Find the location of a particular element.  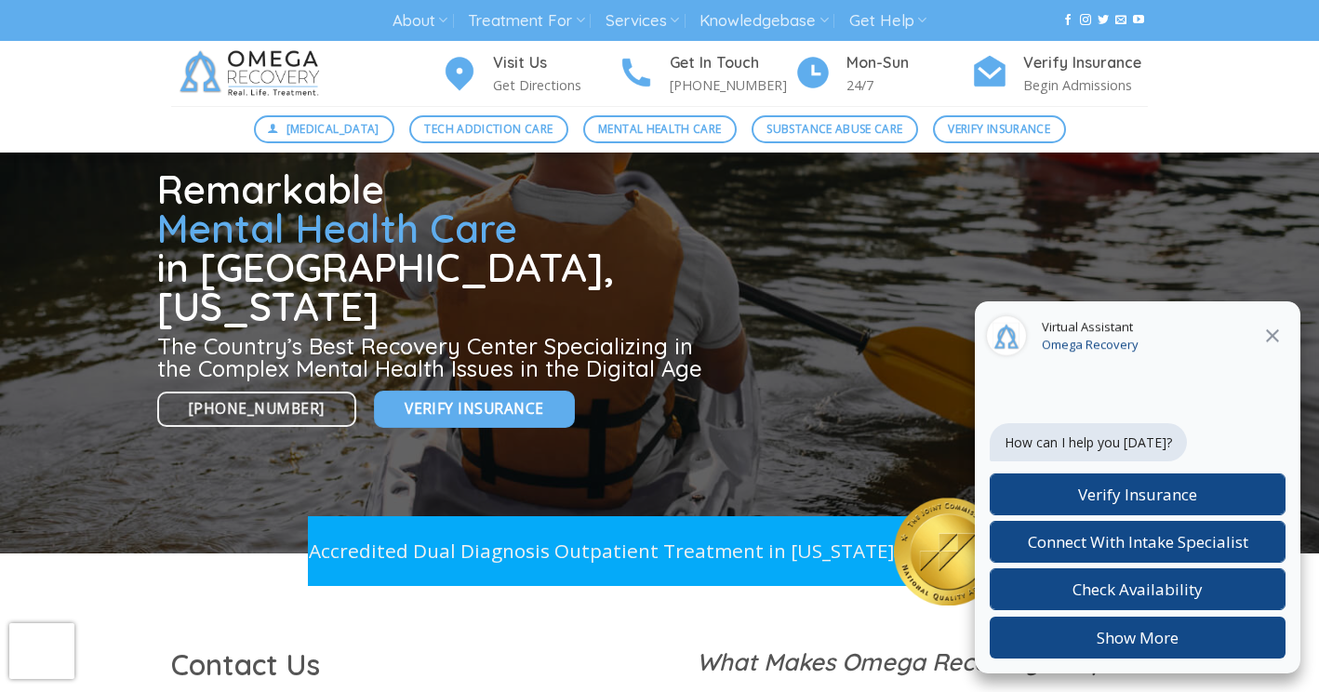

a: Knowledgebase is located at coordinates (763, 20).